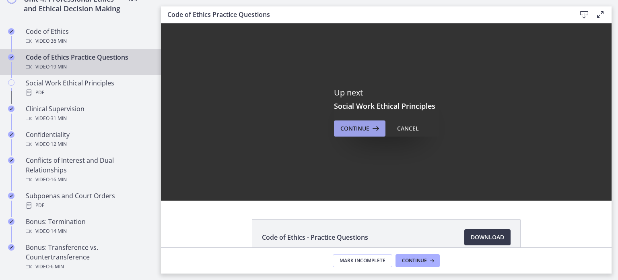 The height and width of the screenshot is (280, 618). Describe the element at coordinates (386, 106) in the screenshot. I see `h3: Social Work Ethical Principles` at that location.